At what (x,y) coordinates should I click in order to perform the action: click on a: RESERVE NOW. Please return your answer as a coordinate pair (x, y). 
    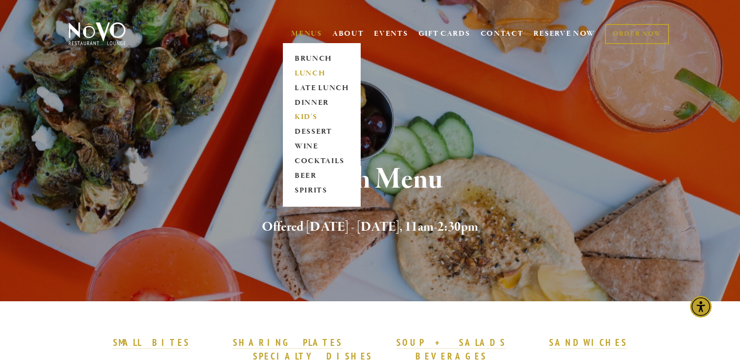
    Looking at the image, I should click on (564, 34).